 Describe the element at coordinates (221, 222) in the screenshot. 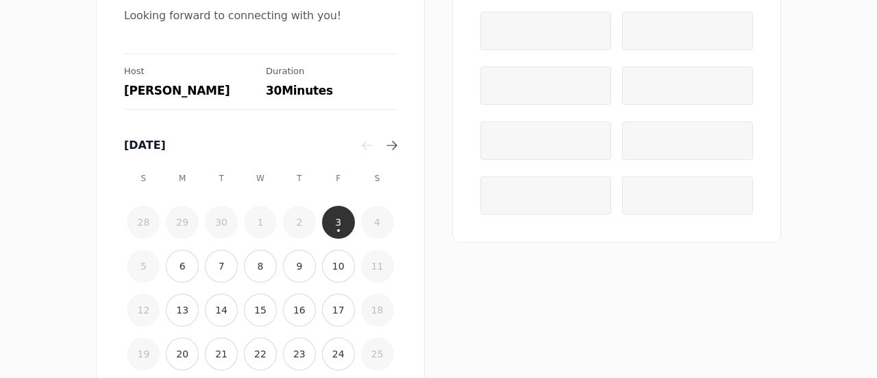

I see `button: 30` at that location.